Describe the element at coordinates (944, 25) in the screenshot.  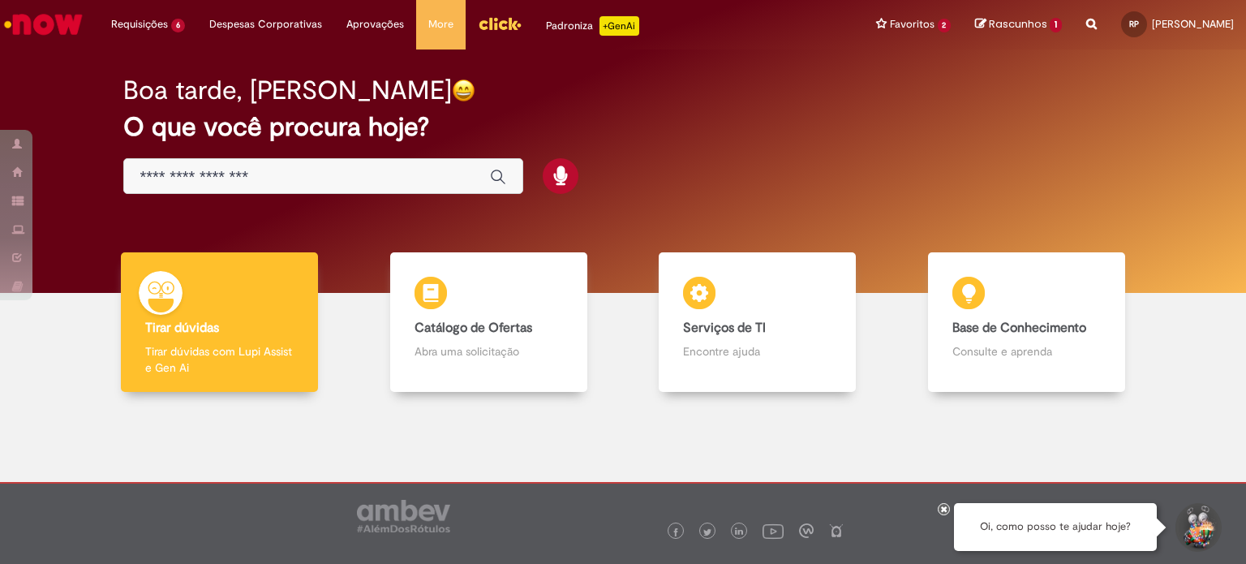
I see `span: 2` at that location.